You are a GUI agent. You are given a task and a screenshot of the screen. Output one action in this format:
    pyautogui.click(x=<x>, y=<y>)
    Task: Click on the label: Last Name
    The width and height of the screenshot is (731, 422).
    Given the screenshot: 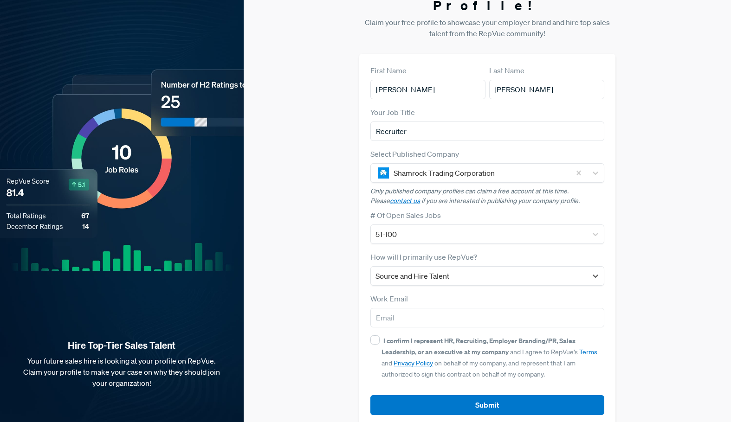 What is the action you would take?
    pyautogui.click(x=507, y=71)
    